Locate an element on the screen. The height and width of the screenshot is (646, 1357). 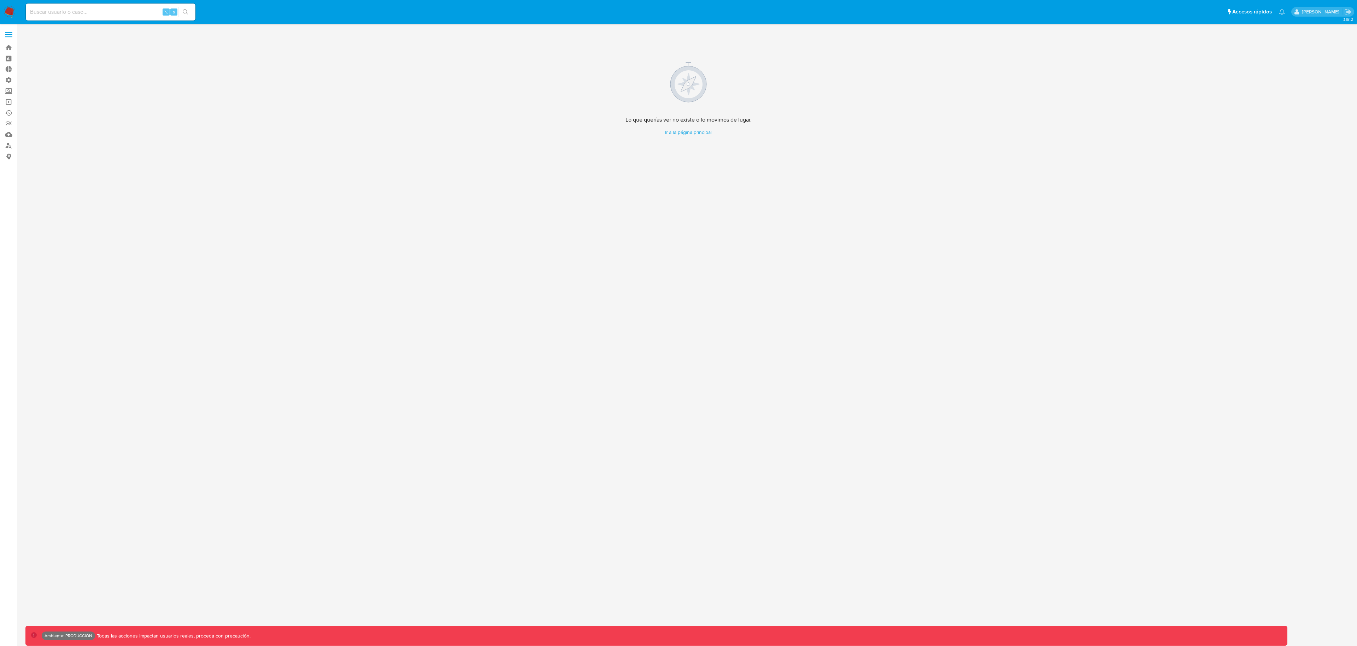
span: s is located at coordinates (174, 12).